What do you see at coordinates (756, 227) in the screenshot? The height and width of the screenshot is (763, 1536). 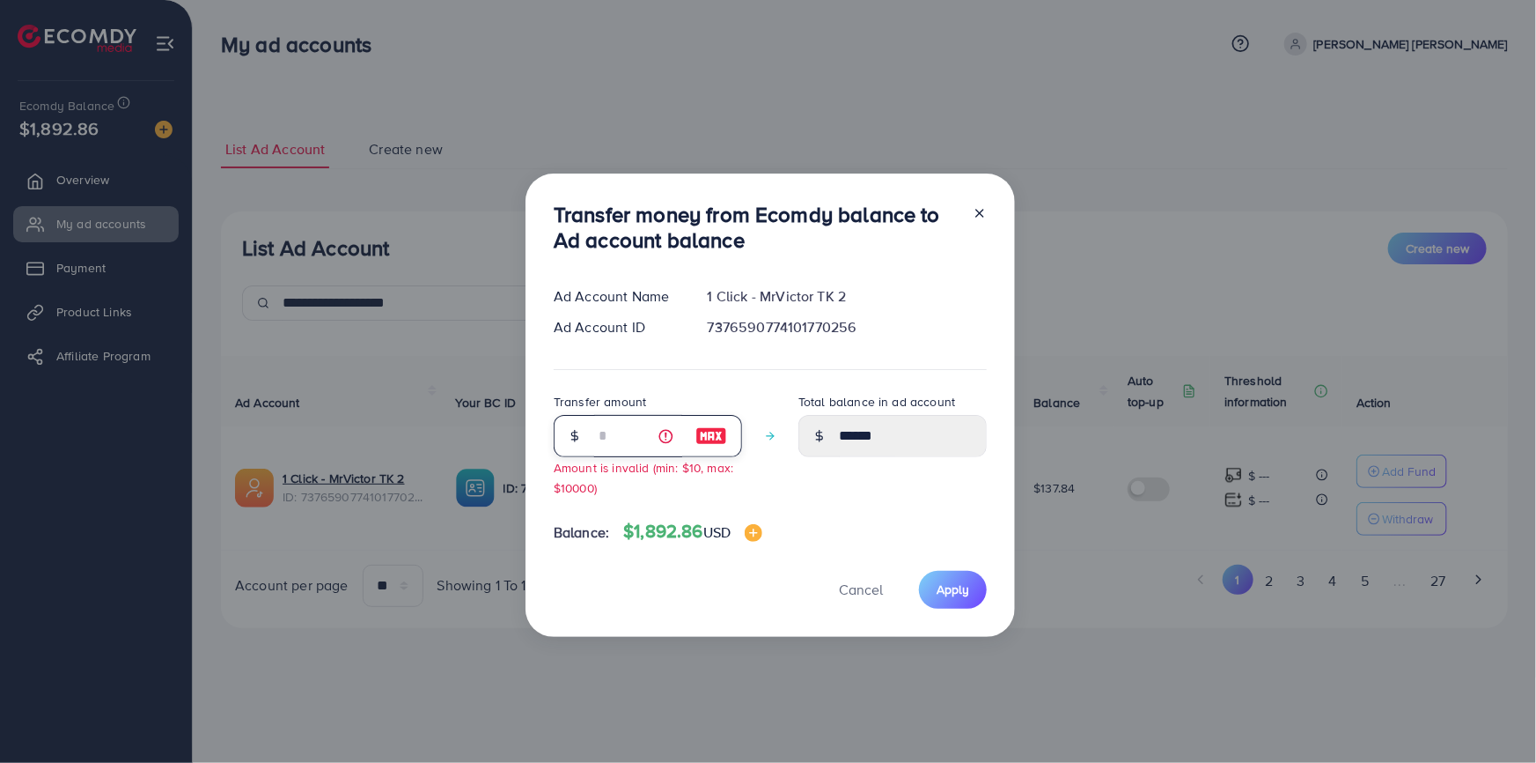 I see `h3: Transfer money from Ecomdy balance to Ad account balance` at bounding box center [756, 227].